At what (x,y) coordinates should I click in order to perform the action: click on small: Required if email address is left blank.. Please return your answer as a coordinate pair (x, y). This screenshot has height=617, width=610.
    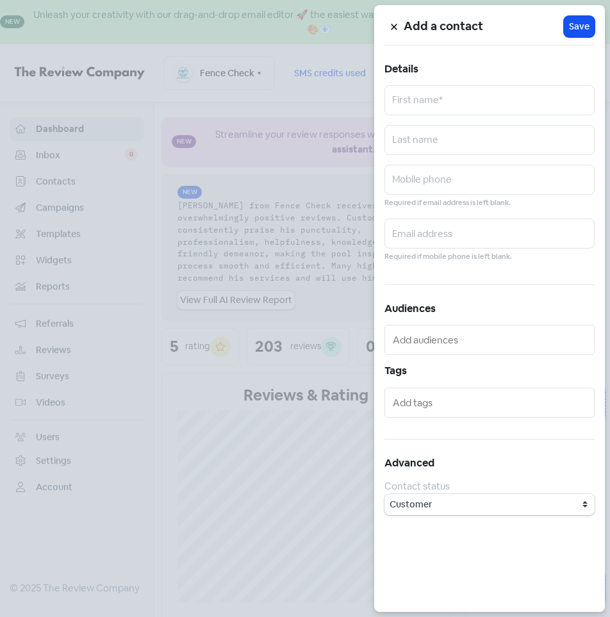
    Looking at the image, I should click on (448, 203).